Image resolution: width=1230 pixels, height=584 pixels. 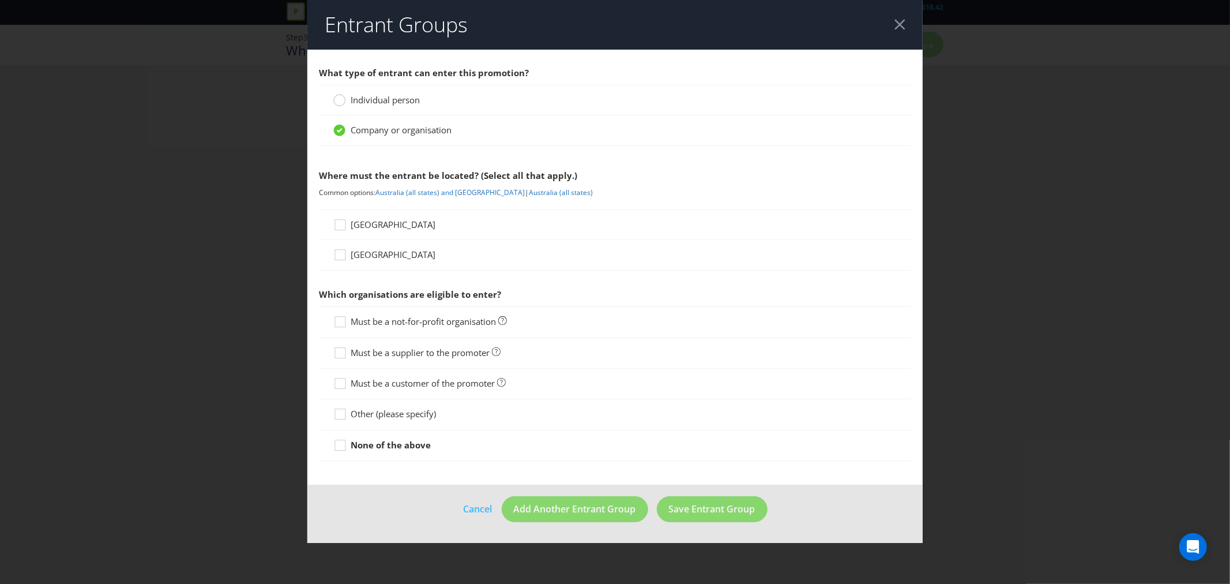 I want to click on h2: Entrant Groups, so click(x=396, y=25).